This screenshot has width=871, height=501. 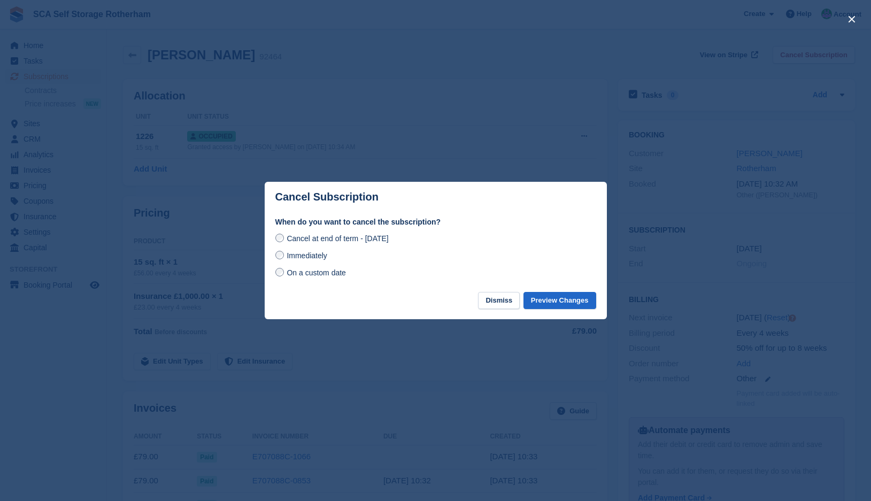 I want to click on span: Immediately, so click(x=306, y=256).